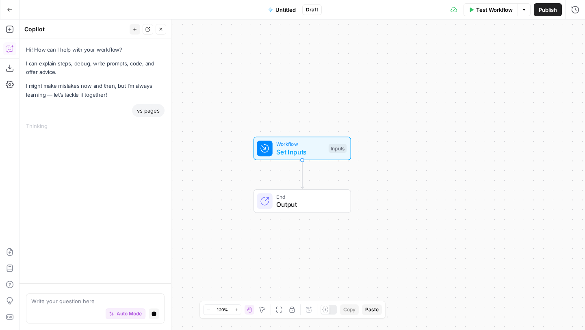  Describe the element at coordinates (129, 314) in the screenshot. I see `span: Auto Mode` at that location.